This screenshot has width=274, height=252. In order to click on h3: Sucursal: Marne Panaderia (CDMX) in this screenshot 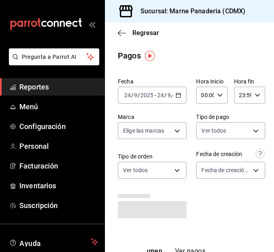, I will do `click(190, 11)`.